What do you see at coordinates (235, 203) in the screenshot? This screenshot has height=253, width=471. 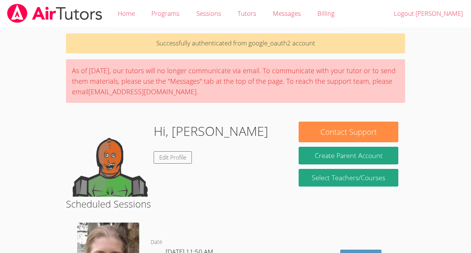 I see `h2: Scheduled Sessions` at bounding box center [235, 203].